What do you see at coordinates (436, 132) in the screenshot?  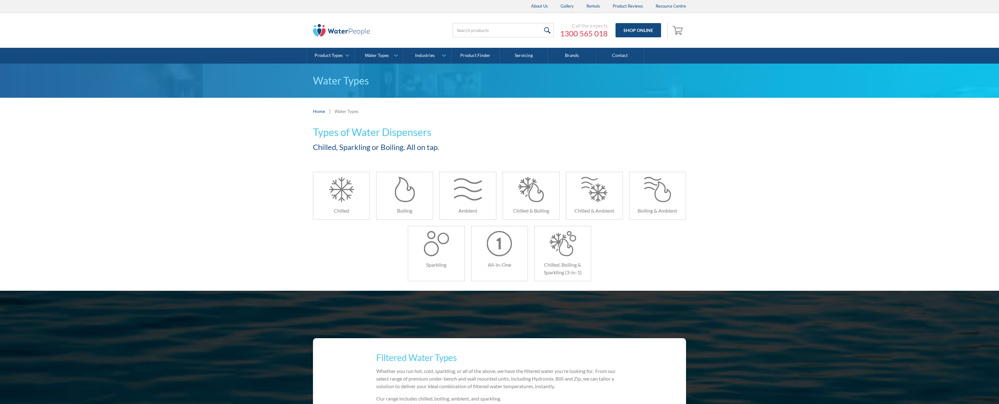 I see `h1: Types of Water Dispensers` at bounding box center [436, 132].